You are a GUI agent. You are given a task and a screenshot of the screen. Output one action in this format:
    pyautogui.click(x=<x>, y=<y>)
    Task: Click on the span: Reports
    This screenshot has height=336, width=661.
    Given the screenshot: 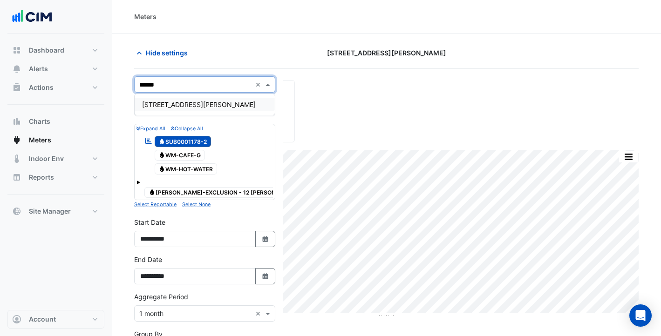 What is the action you would take?
    pyautogui.click(x=41, y=177)
    